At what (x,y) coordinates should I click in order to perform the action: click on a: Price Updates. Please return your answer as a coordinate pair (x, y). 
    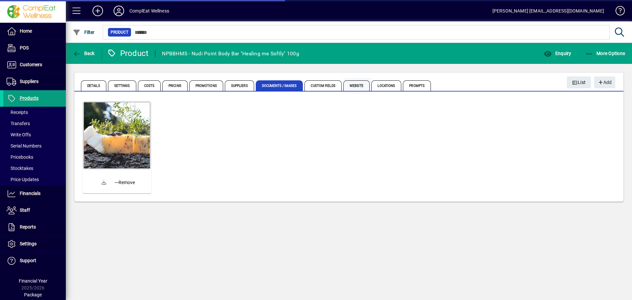
    Looking at the image, I should click on (35, 179).